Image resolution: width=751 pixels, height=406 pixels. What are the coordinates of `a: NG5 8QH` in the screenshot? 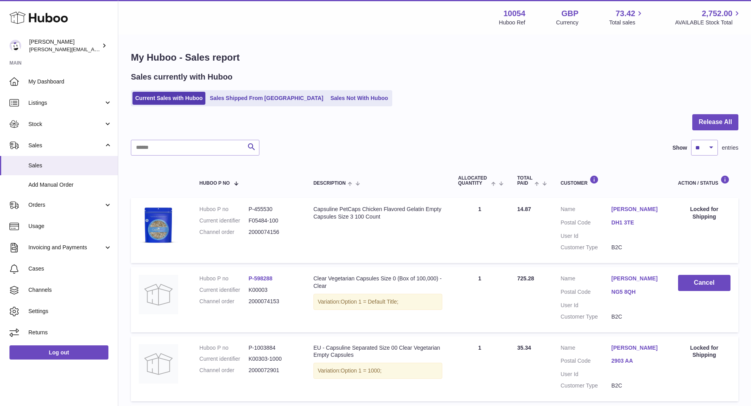 It's located at (636, 292).